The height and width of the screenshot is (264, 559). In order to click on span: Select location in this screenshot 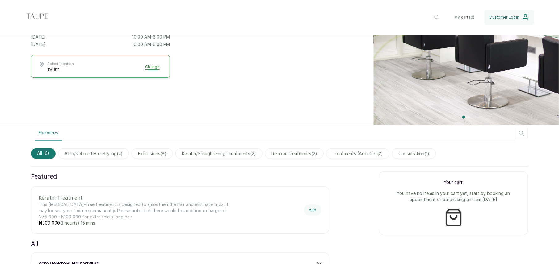, I will do `click(61, 64)`.